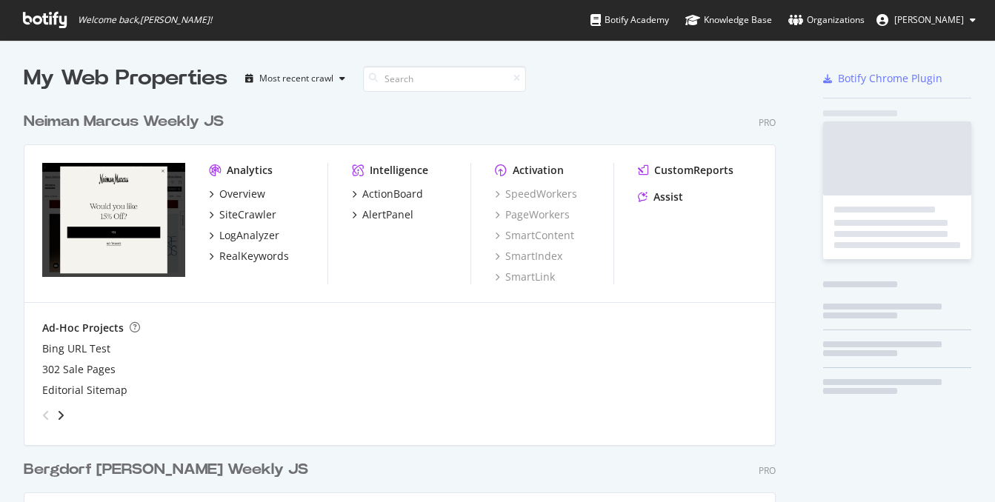 The width and height of the screenshot is (995, 502). Describe the element at coordinates (124, 121) in the screenshot. I see `div: Neiman Marcus Weekly JS` at that location.